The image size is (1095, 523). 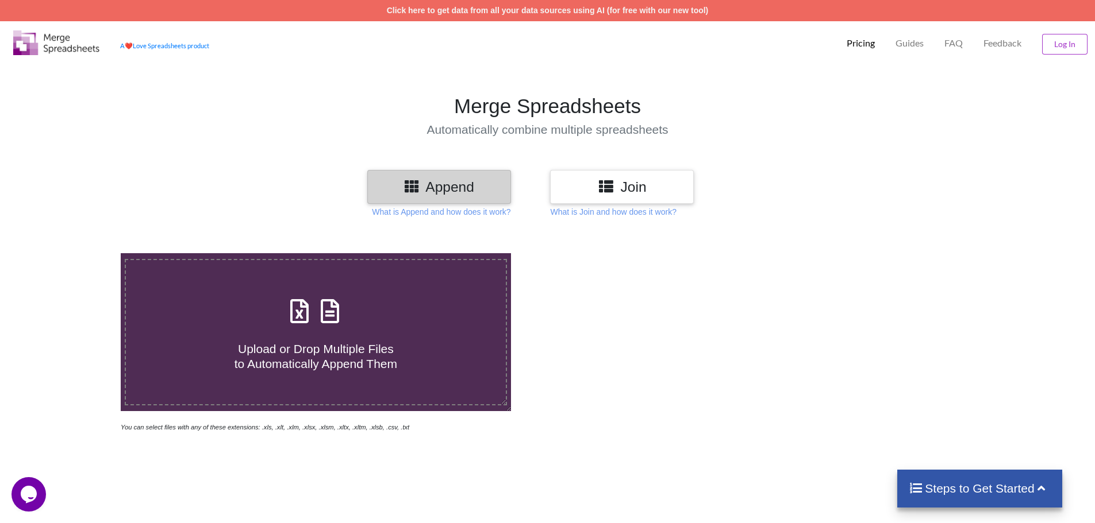 I want to click on button: Log In, so click(x=1064, y=44).